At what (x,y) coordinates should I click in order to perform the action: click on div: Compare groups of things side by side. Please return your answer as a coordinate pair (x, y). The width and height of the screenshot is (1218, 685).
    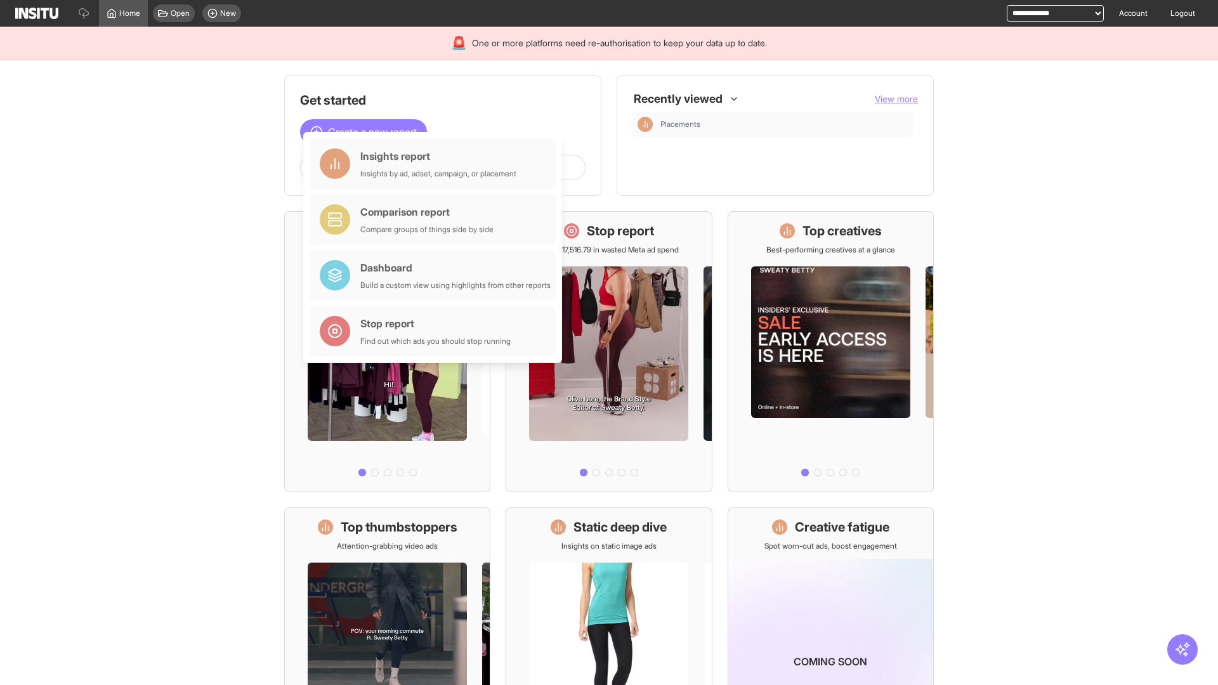
    Looking at the image, I should click on (427, 230).